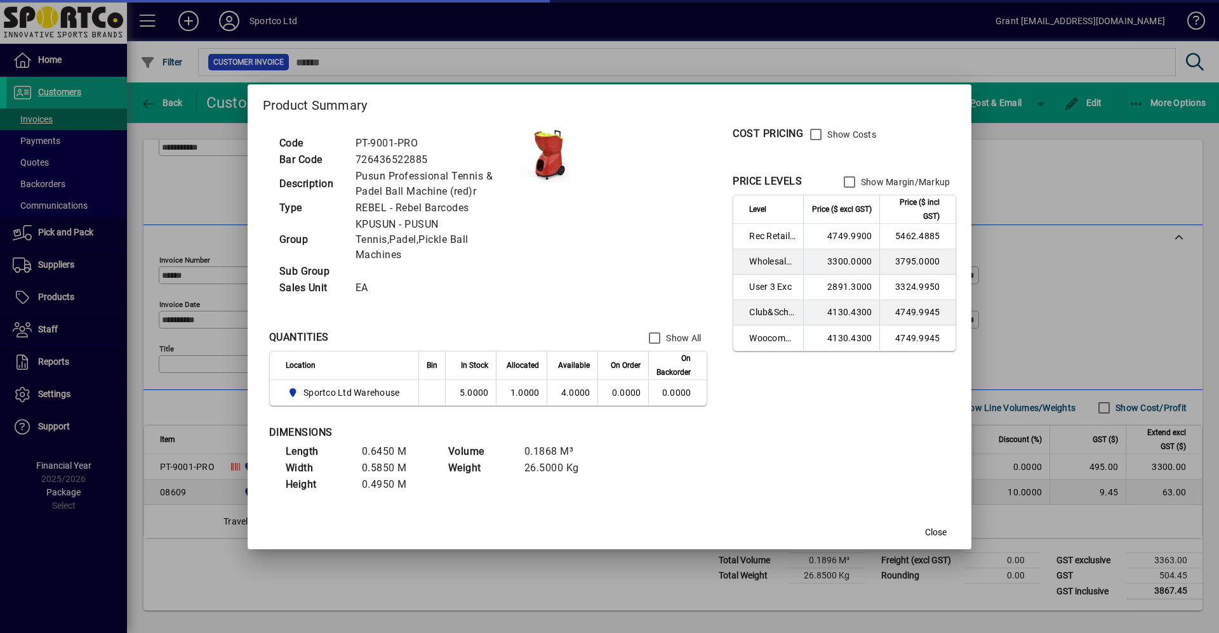  Describe the element at coordinates (433, 143) in the screenshot. I see `td: PT-9001-PRO` at that location.